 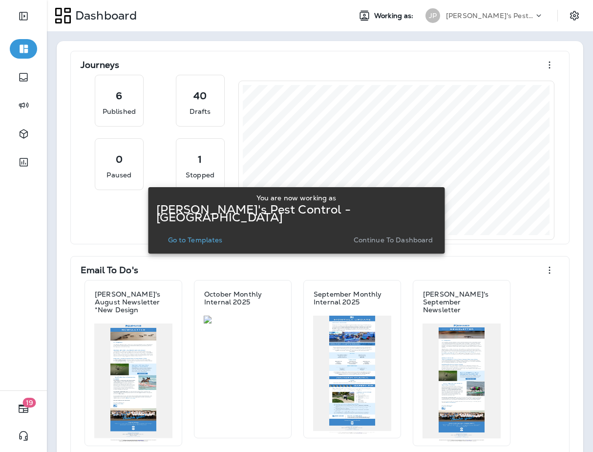 I want to click on p: Dashboard, so click(x=104, y=16).